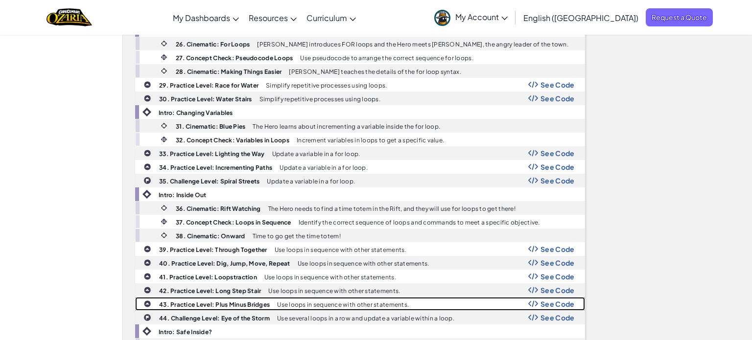  Describe the element at coordinates (392, 209) in the screenshot. I see `p: The Hero needs to find a time totem in the Rift, and they will use for loops to get there!` at that location.